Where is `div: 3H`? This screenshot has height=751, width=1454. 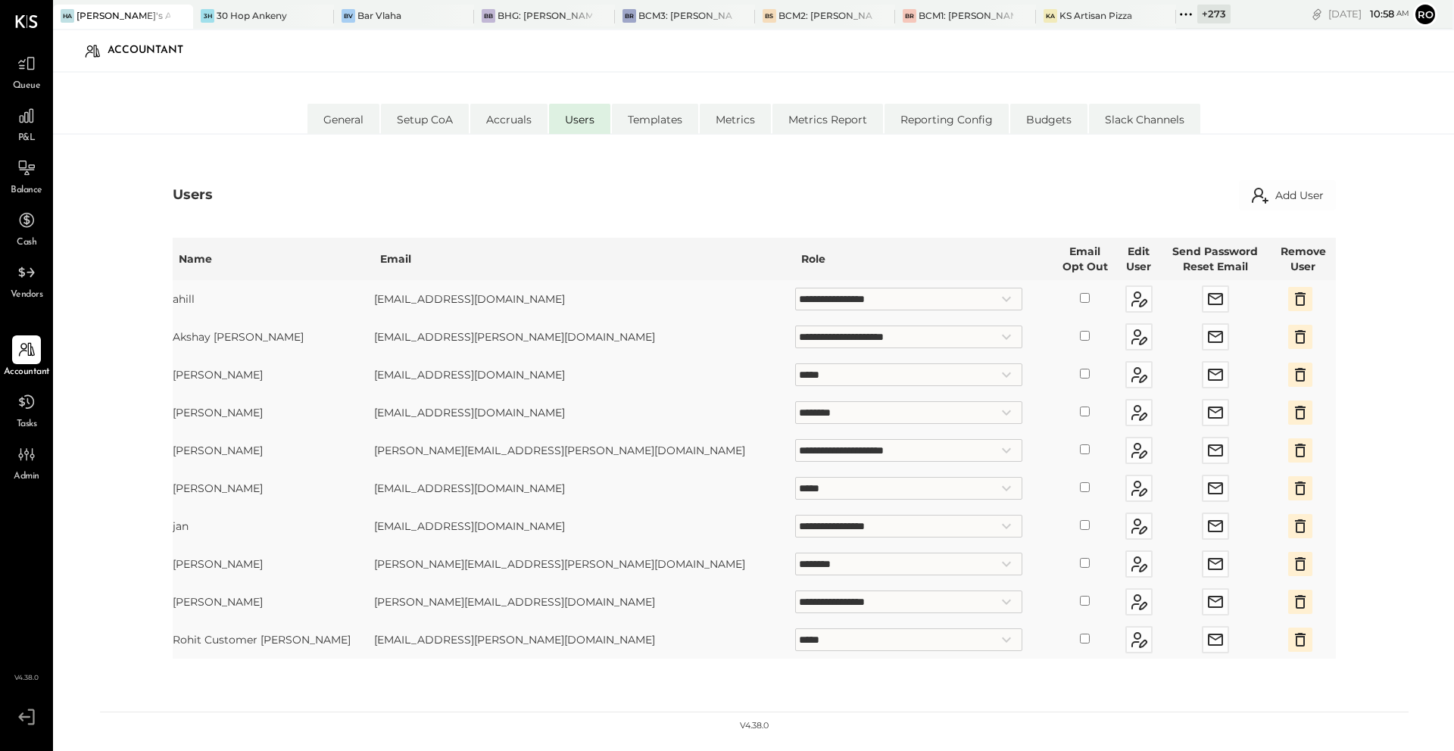 div: 3H is located at coordinates (207, 16).